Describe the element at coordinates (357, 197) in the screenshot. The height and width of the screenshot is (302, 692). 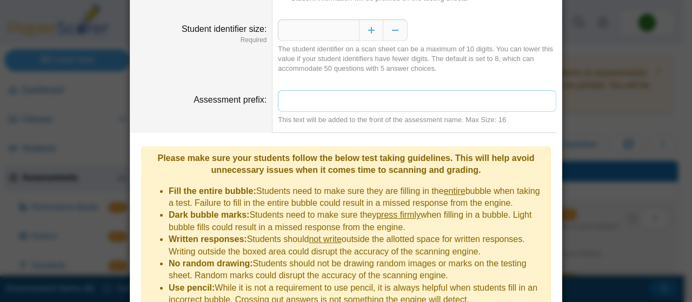
I see `li: Students need to make sure they are filling in the bubble when taking a test. Failure to fill in ...` at that location.